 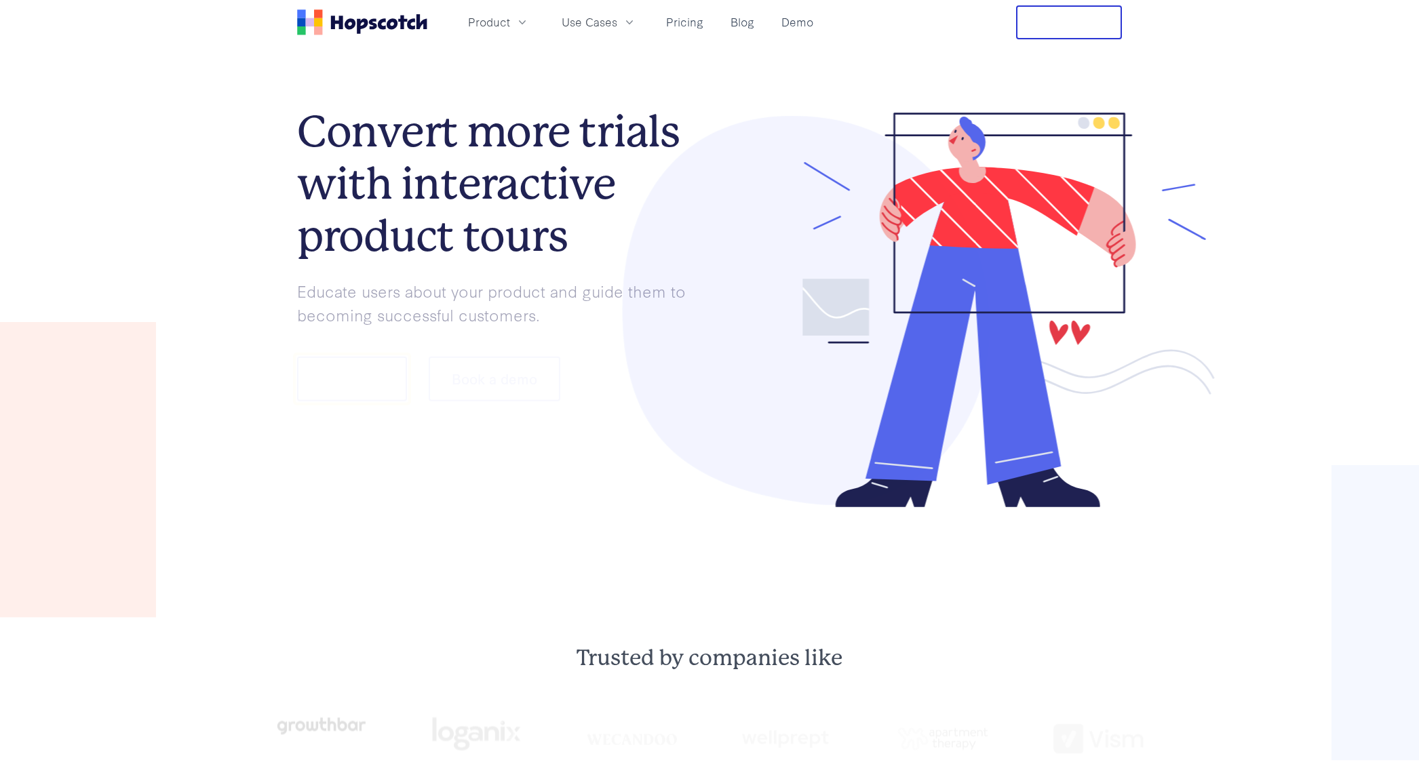 What do you see at coordinates (489, 22) in the screenshot?
I see `span: Product` at bounding box center [489, 22].